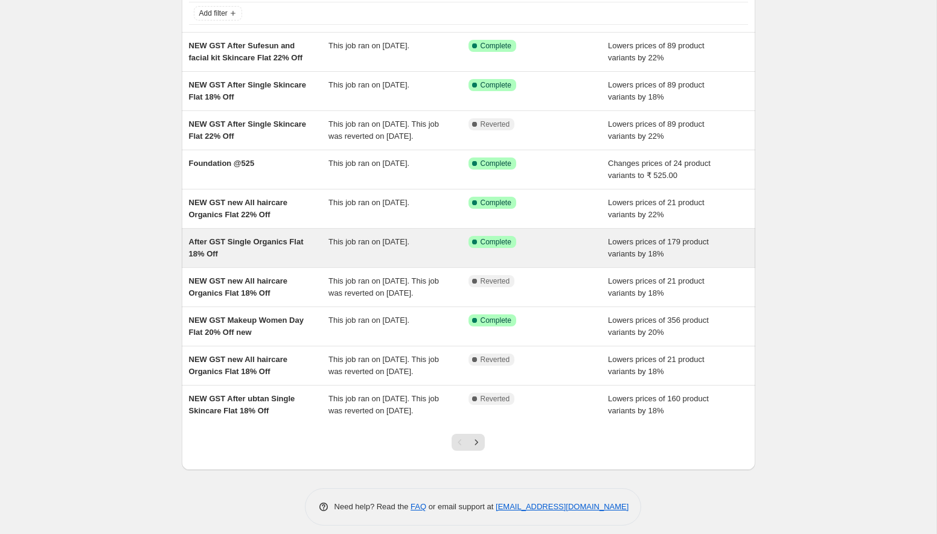 This screenshot has width=937, height=534. Describe the element at coordinates (242, 404) in the screenshot. I see `span: NEW GST After ubtan Single Skincare Flat 18% Off` at that location.